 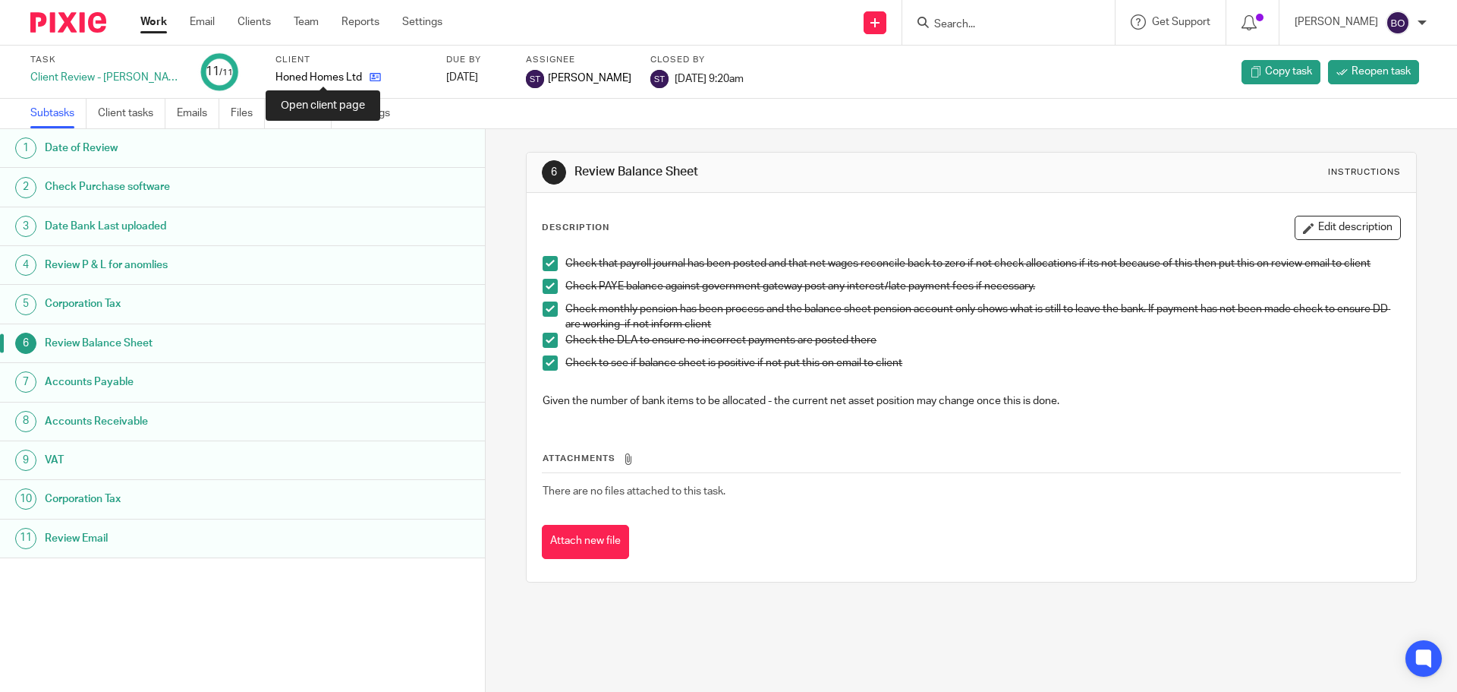 I want to click on div: 8, so click(x=26, y=421).